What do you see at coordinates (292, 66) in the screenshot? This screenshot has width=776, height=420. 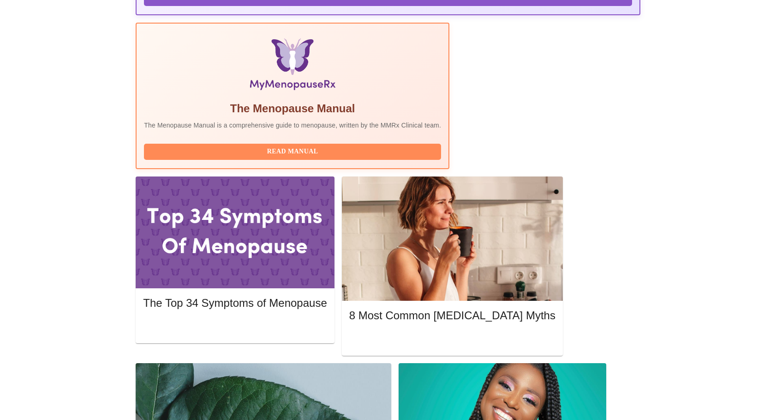 I see `img: Menopause Manual` at bounding box center [292, 66].